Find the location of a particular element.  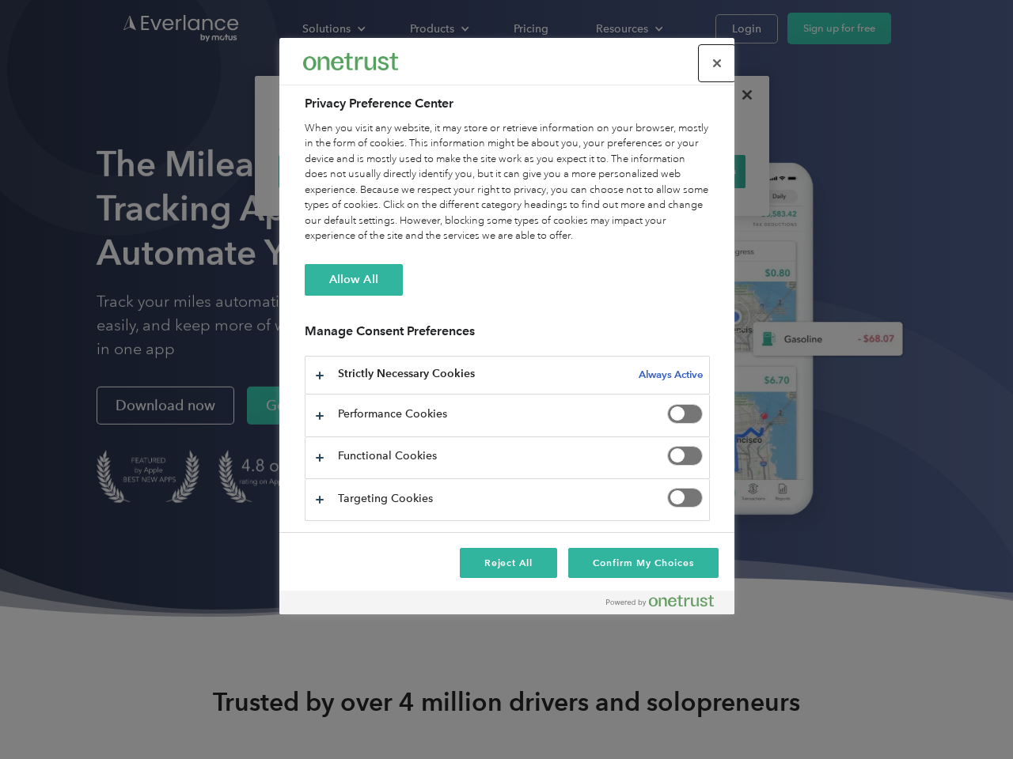

h3: Manage Consent Preferences is located at coordinates (507, 335).